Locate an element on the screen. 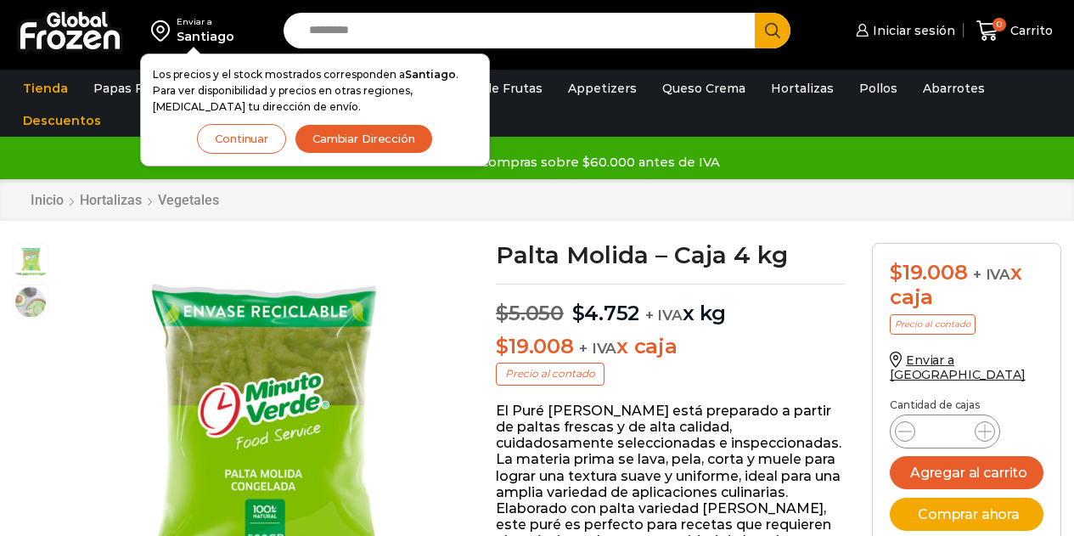 The image size is (1074, 536). span: Iniciar sesión is located at coordinates (912, 31).